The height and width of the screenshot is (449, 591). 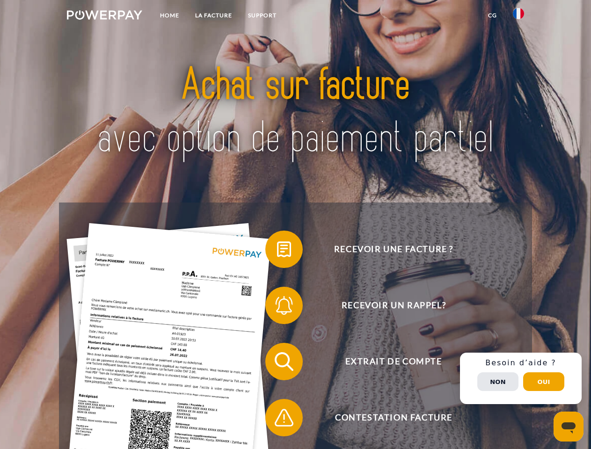 What do you see at coordinates (394, 249) in the screenshot?
I see `span: Recevoir une facture ?` at bounding box center [394, 249].